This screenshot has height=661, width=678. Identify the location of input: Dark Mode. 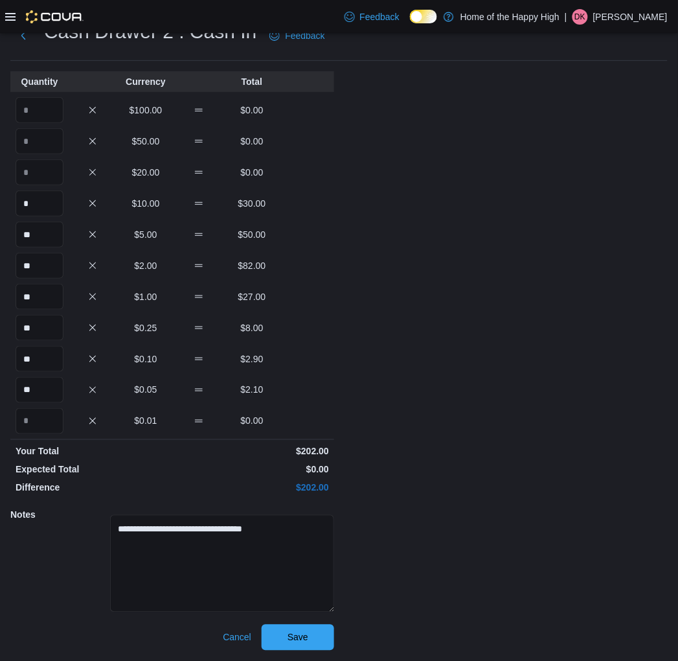
(424, 16).